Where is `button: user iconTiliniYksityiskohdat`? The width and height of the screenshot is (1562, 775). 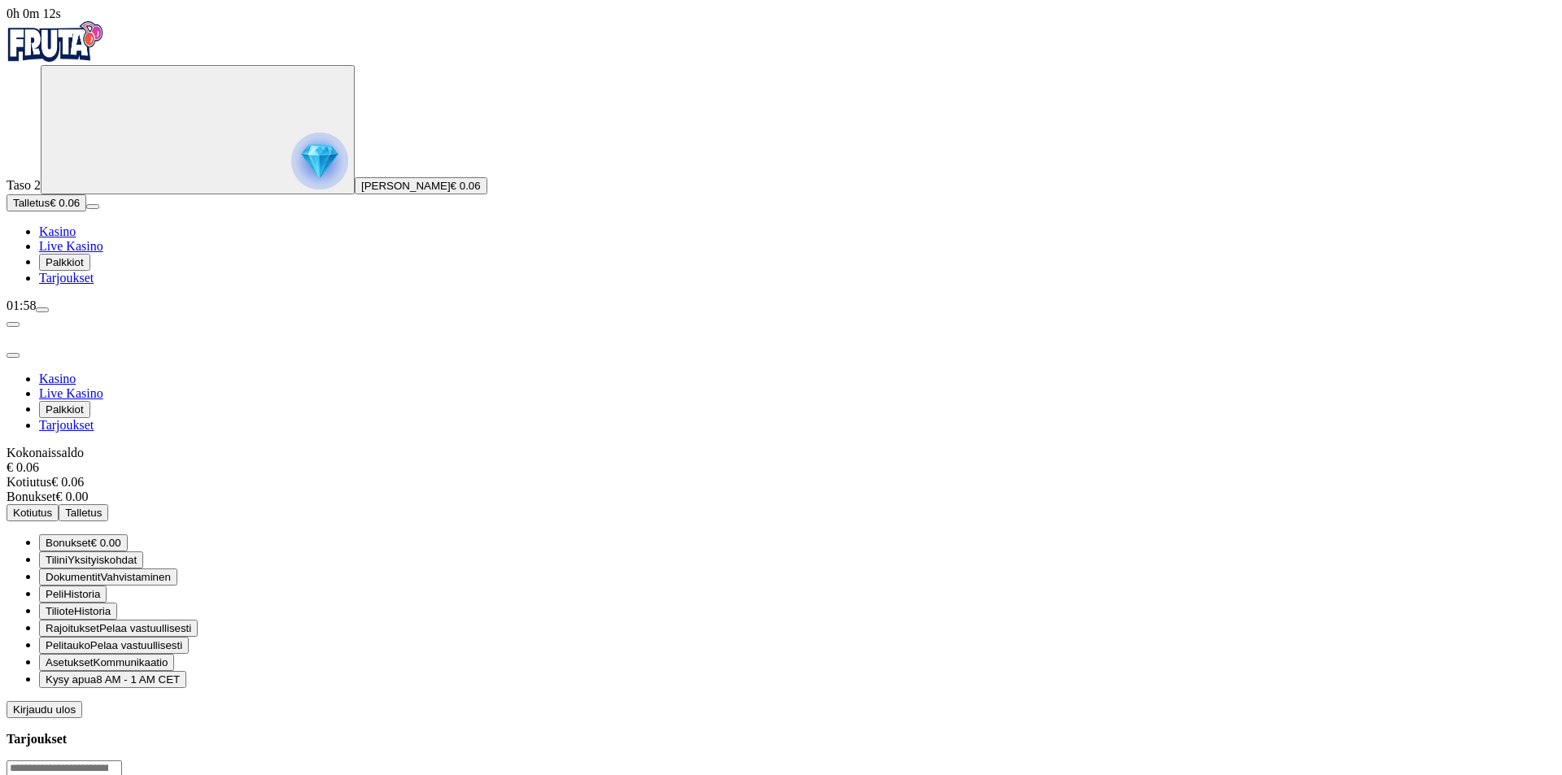 button: user iconTiliniYksityiskohdat is located at coordinates (91, 560).